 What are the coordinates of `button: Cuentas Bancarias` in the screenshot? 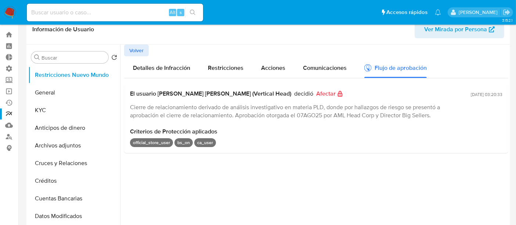 It's located at (74, 198).